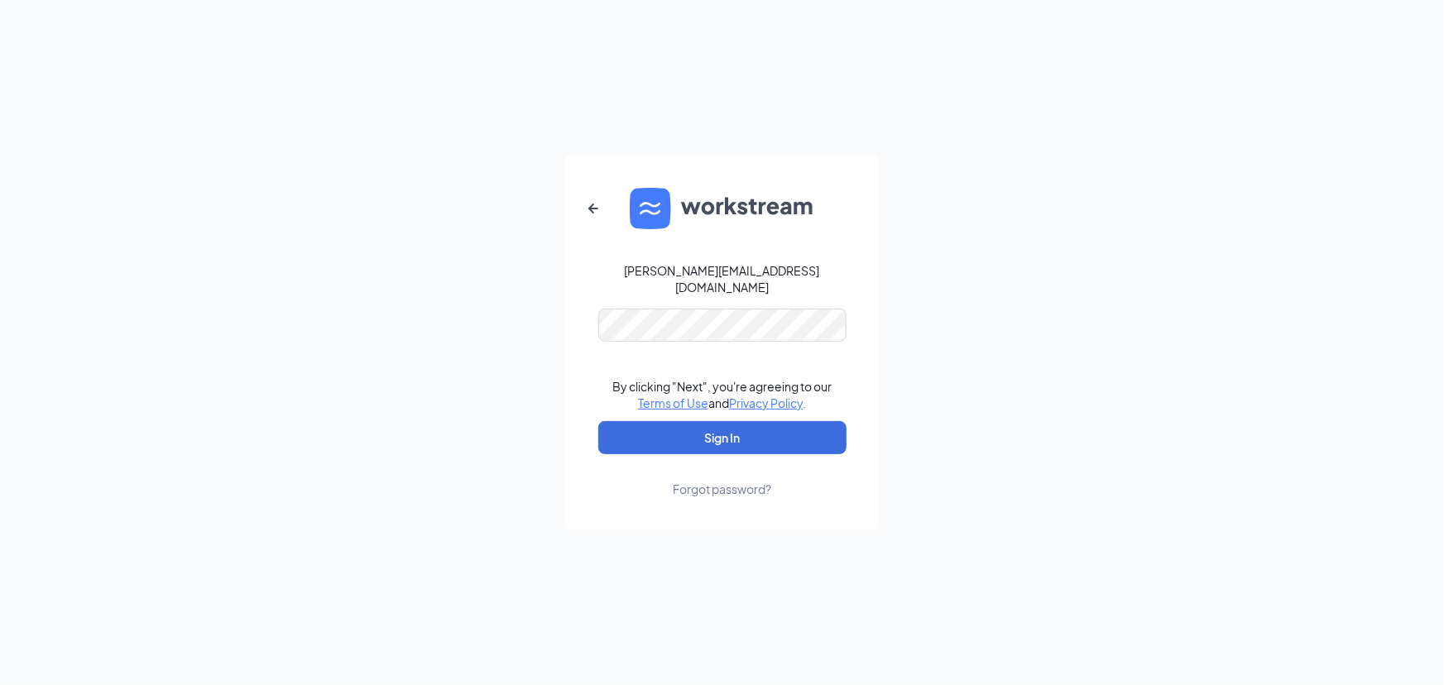  I want to click on div: Forgot password?, so click(722, 489).